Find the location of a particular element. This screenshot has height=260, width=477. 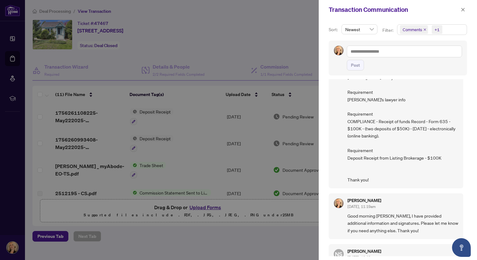

p: Filter: is located at coordinates (389, 30).